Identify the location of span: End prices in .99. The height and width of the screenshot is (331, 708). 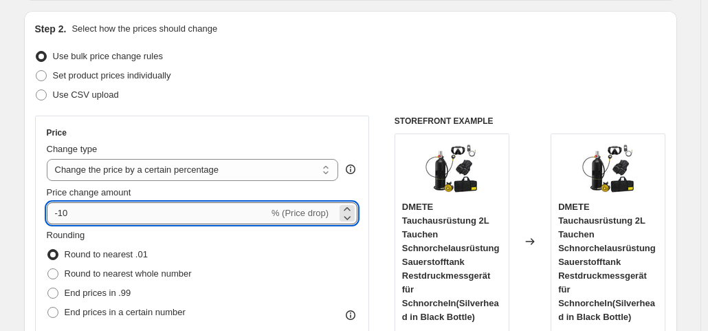
(98, 292).